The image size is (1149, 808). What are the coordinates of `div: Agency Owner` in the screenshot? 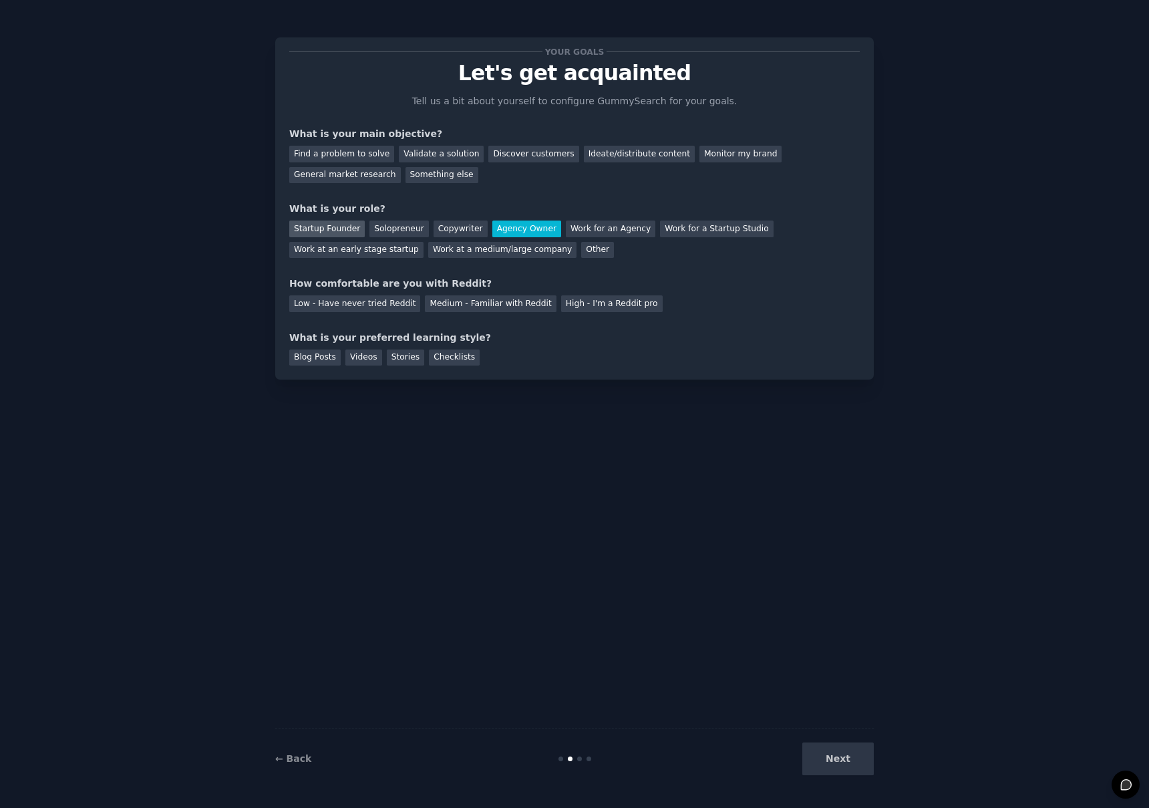 It's located at (526, 228).